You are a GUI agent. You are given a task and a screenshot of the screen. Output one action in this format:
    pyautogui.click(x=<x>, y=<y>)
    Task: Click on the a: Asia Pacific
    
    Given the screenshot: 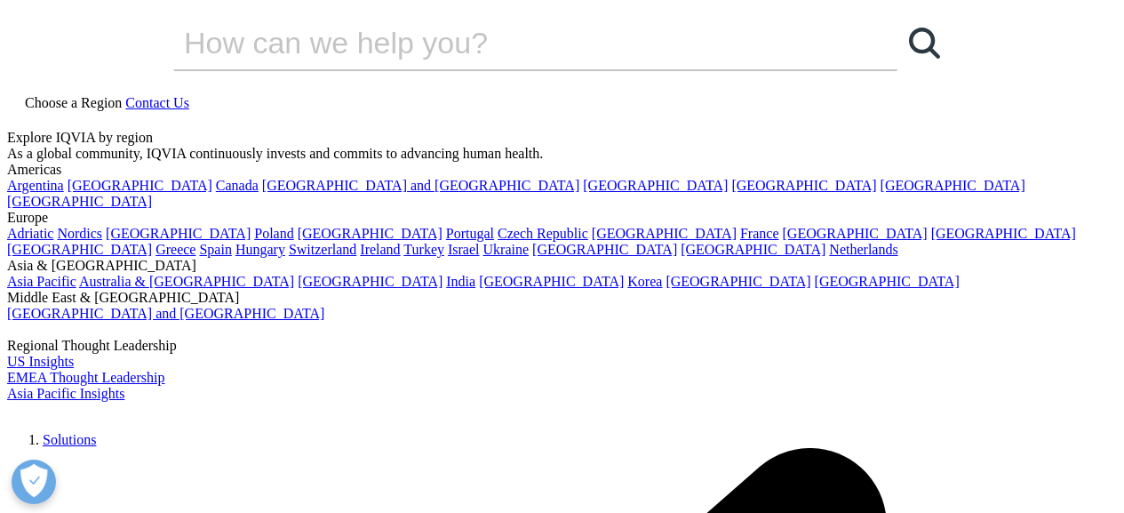 What is the action you would take?
    pyautogui.click(x=42, y=281)
    